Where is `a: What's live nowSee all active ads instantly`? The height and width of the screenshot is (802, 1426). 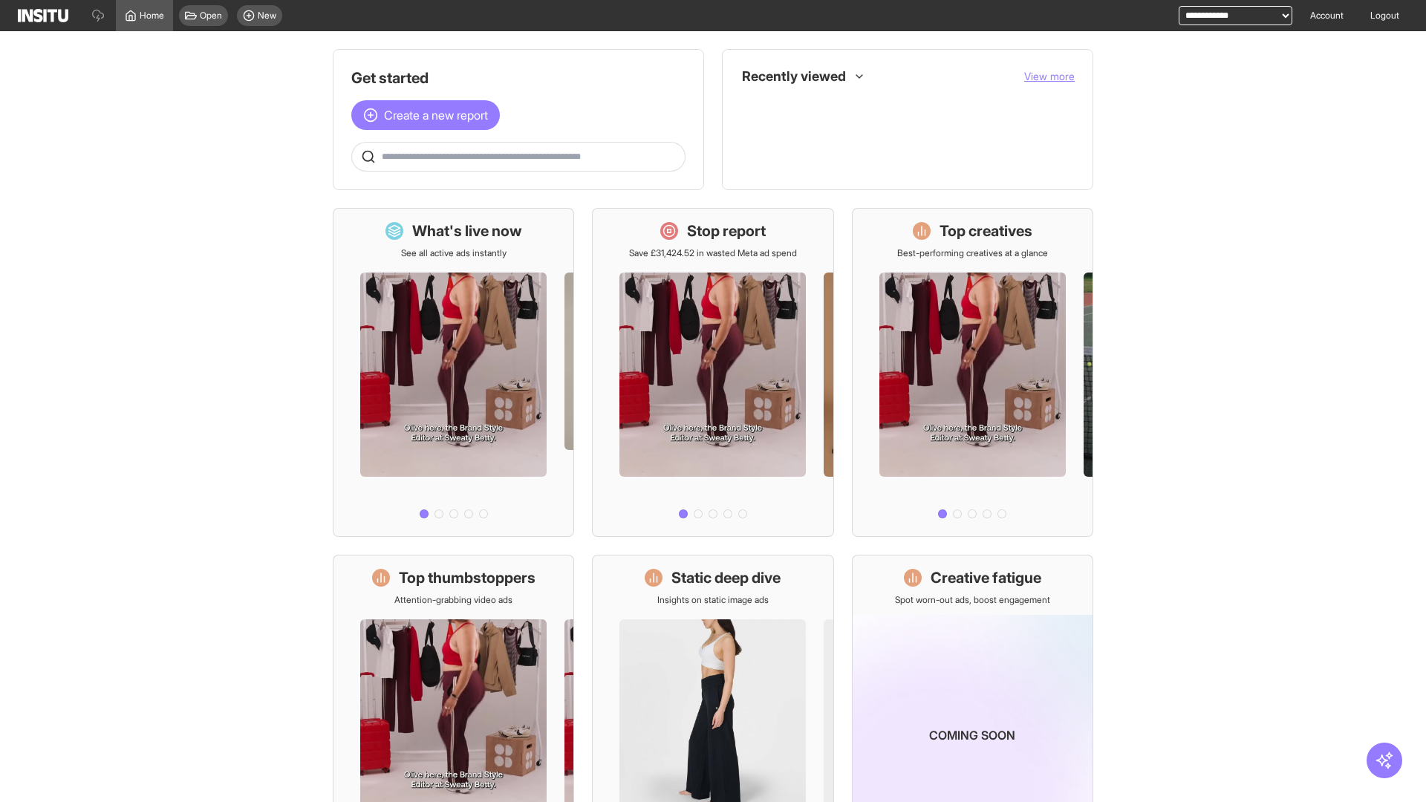
a: What's live nowSee all active ads instantly is located at coordinates (453, 372).